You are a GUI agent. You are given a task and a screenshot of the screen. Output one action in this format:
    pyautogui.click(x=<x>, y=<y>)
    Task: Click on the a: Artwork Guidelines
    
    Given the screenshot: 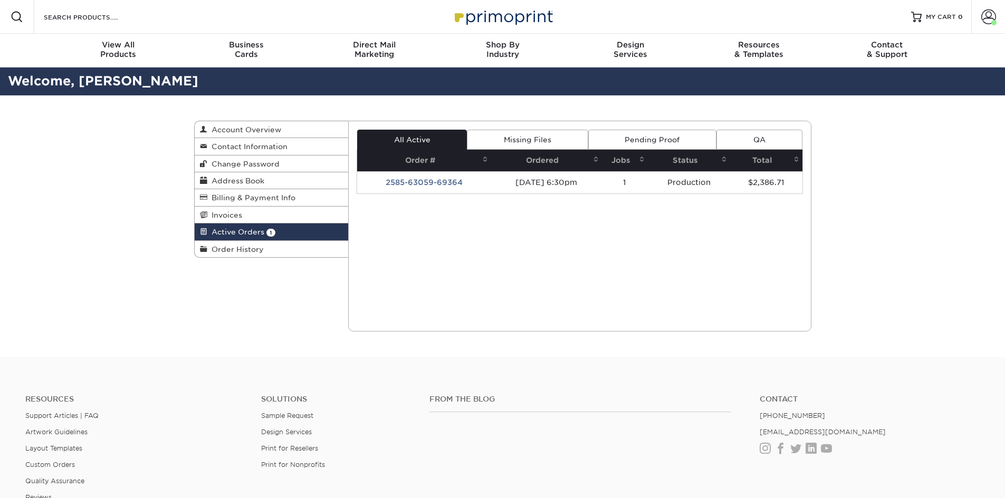 What is the action you would take?
    pyautogui.click(x=56, y=432)
    